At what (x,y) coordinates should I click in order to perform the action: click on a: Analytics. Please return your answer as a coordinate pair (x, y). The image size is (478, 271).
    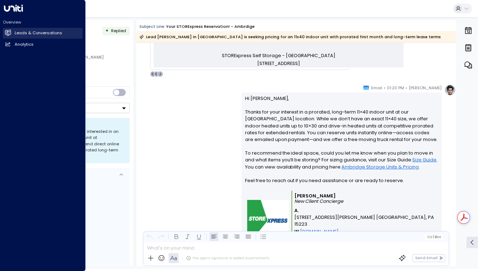
    Looking at the image, I should click on (43, 44).